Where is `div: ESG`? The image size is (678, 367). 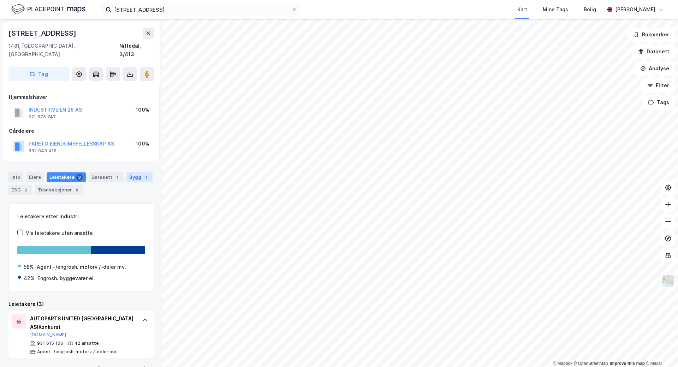 div: ESG is located at coordinates (20, 190).